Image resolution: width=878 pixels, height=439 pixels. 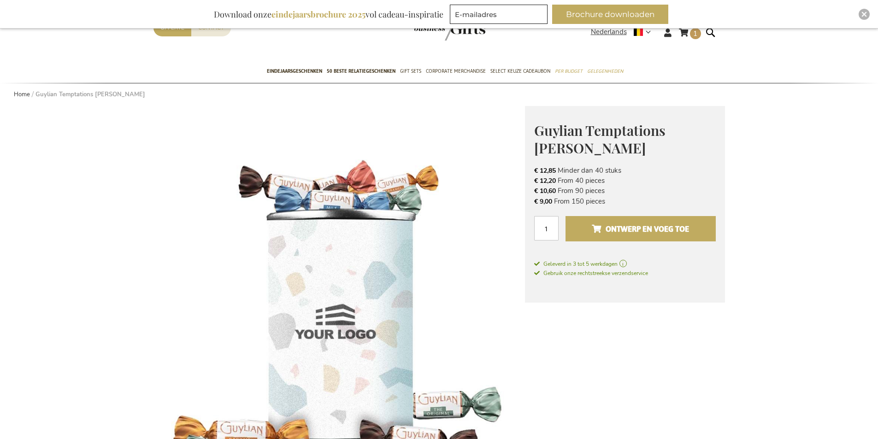 What do you see at coordinates (500, 16) in the screenshot?
I see `form: marketing offers and promotions` at bounding box center [500, 16].